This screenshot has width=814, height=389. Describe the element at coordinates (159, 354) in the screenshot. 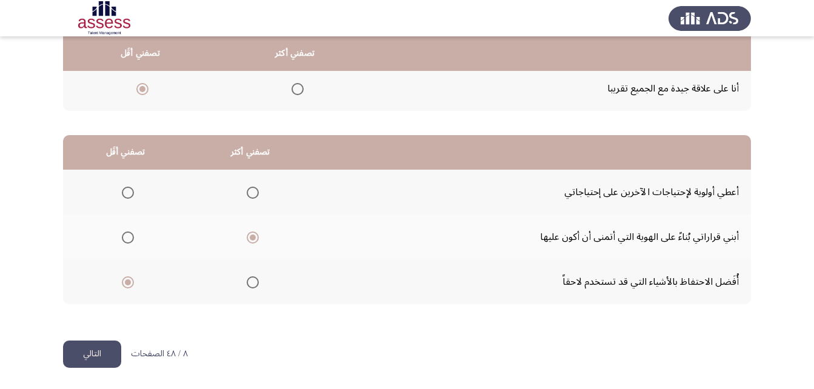

I see `p: ٨ / ٤٨ الصفحات` at that location.